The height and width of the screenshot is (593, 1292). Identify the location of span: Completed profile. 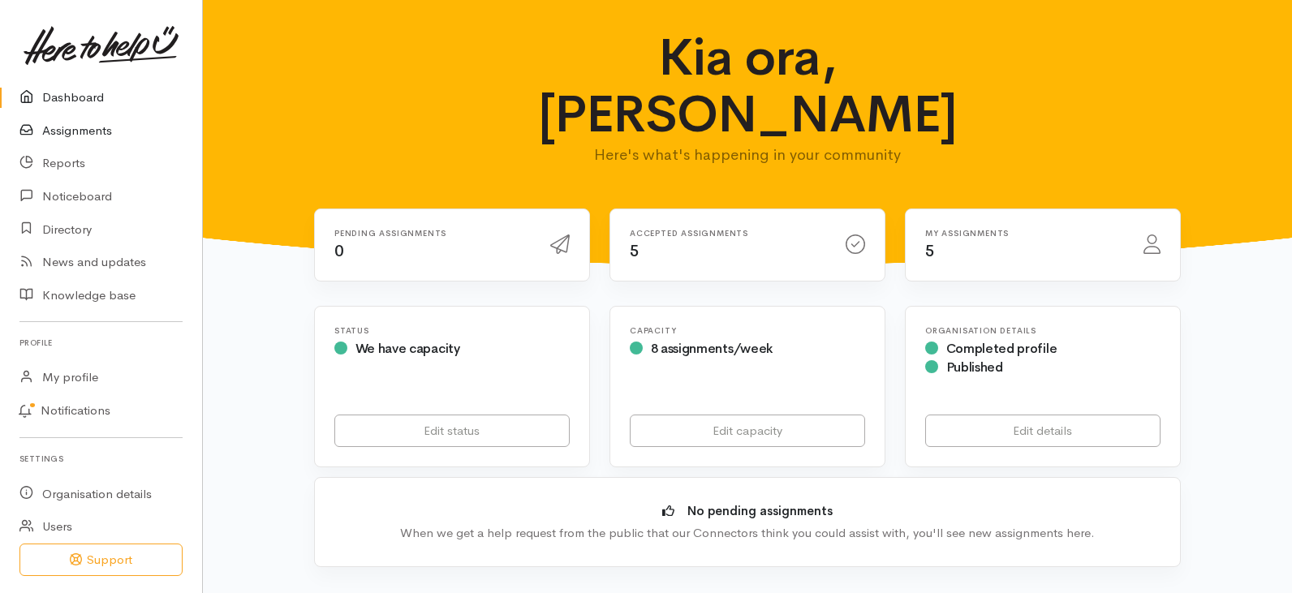
(1001, 348).